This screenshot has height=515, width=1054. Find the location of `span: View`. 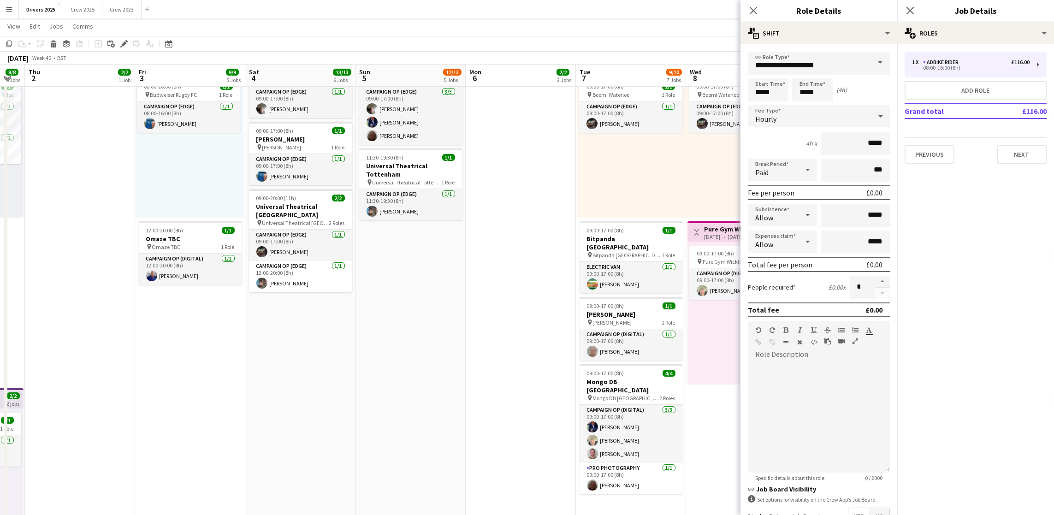

span: View is located at coordinates (14, 26).